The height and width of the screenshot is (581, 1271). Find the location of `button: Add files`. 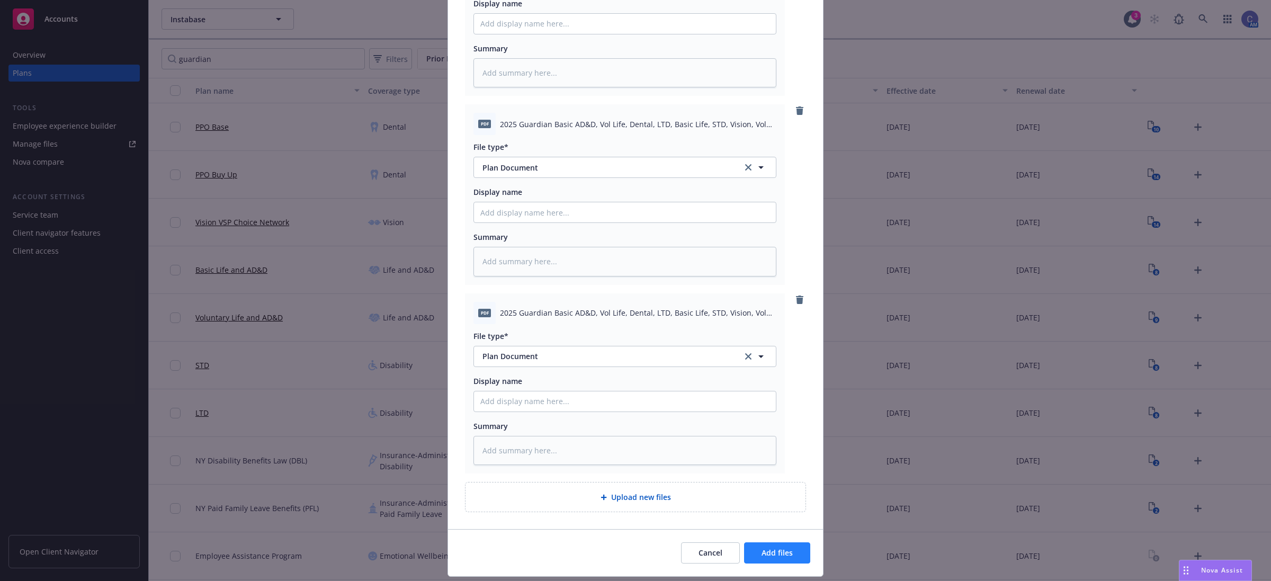

button: Add files is located at coordinates (777, 553).